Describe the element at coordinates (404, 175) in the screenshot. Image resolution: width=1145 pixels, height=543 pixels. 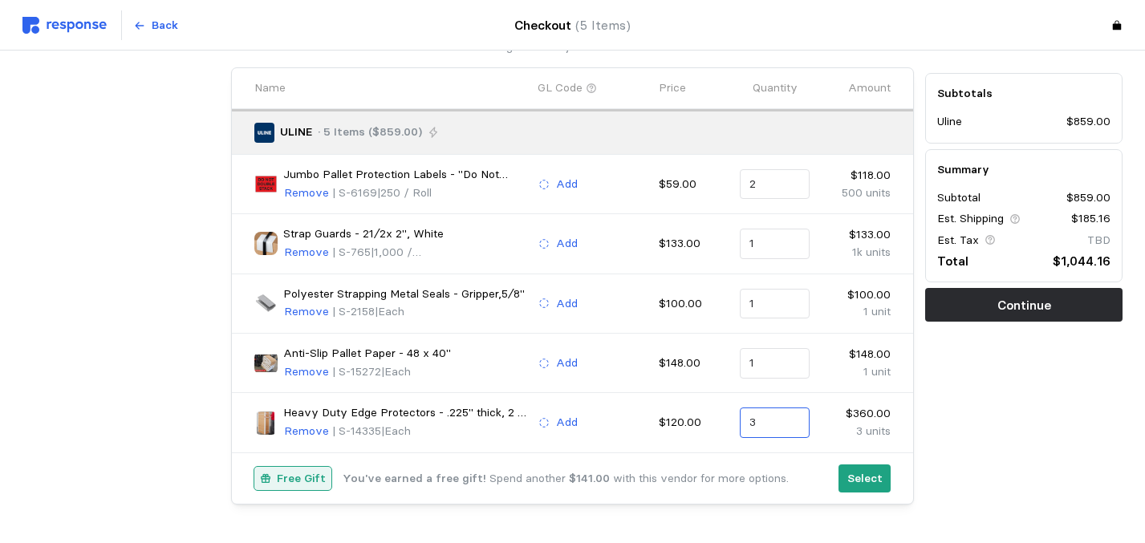
I see `p: Jumbo Pallet Protection Labels - "Do Not Double Stack", 8 x 10"` at that location.